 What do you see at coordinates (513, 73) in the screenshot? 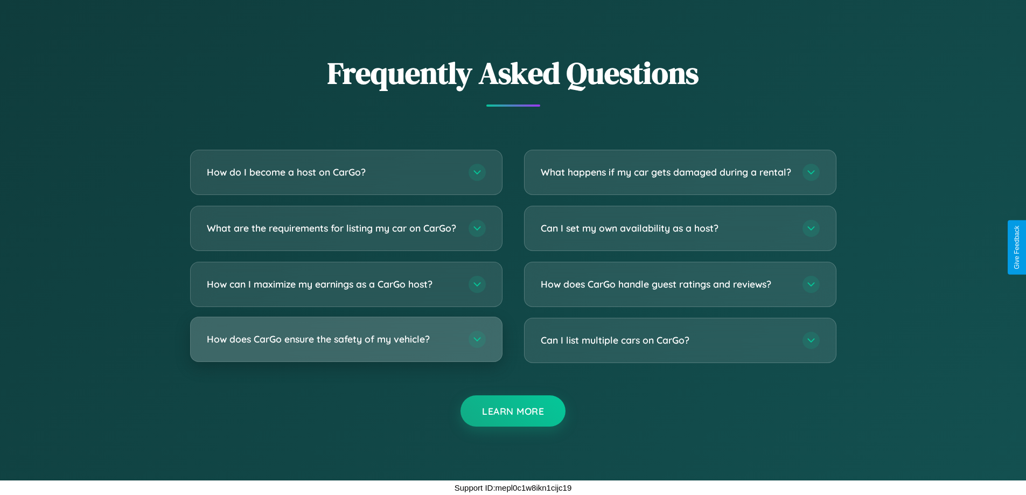
I see `h2: Frequently Asked Questions` at bounding box center [513, 73].